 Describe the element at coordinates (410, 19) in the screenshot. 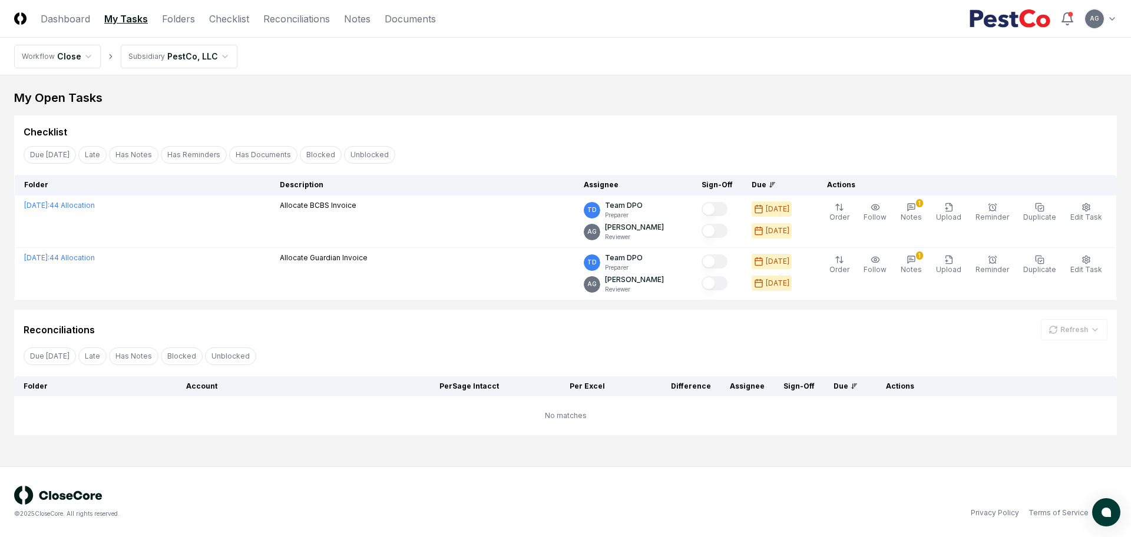

I see `a: Documents` at that location.